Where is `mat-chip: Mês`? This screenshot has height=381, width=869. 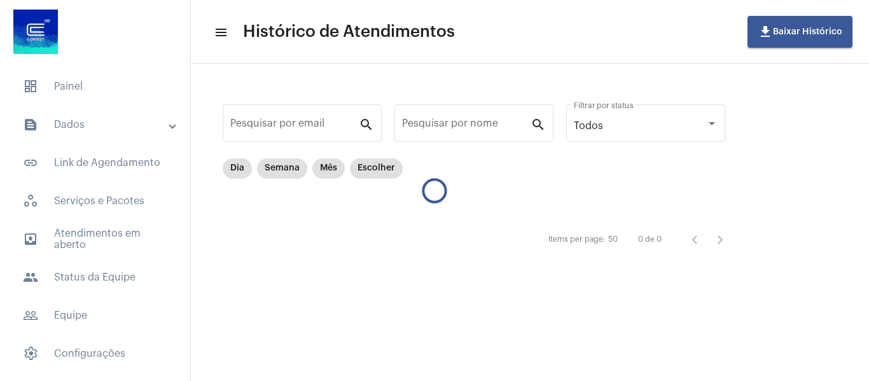 mat-chip: Mês is located at coordinates (328, 169).